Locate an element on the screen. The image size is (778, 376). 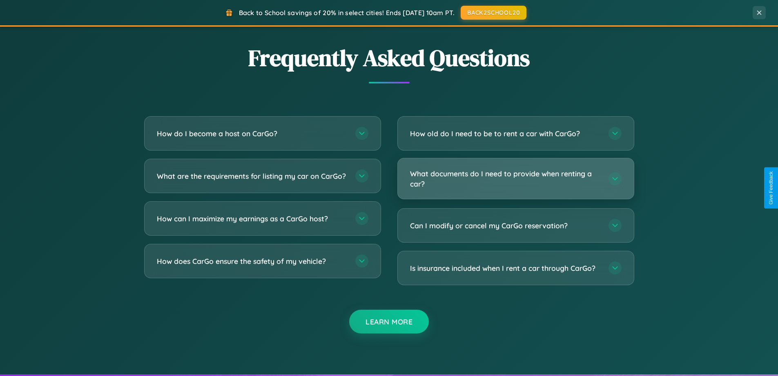
h3: What are the requirements for listing my car on CarGo? is located at coordinates (252, 176).